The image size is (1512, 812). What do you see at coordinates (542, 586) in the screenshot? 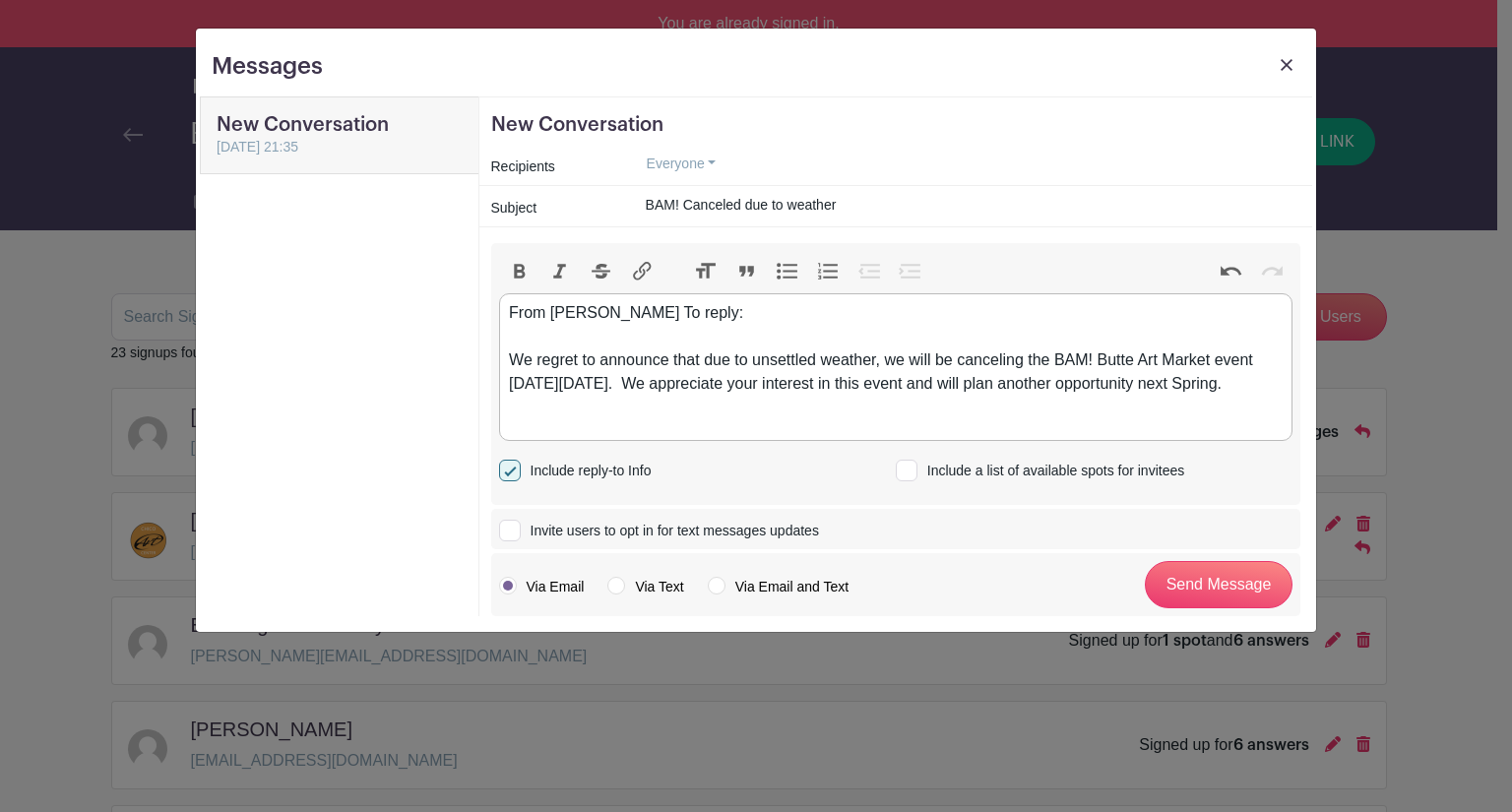
I see `label: Via Email` at bounding box center [542, 586].